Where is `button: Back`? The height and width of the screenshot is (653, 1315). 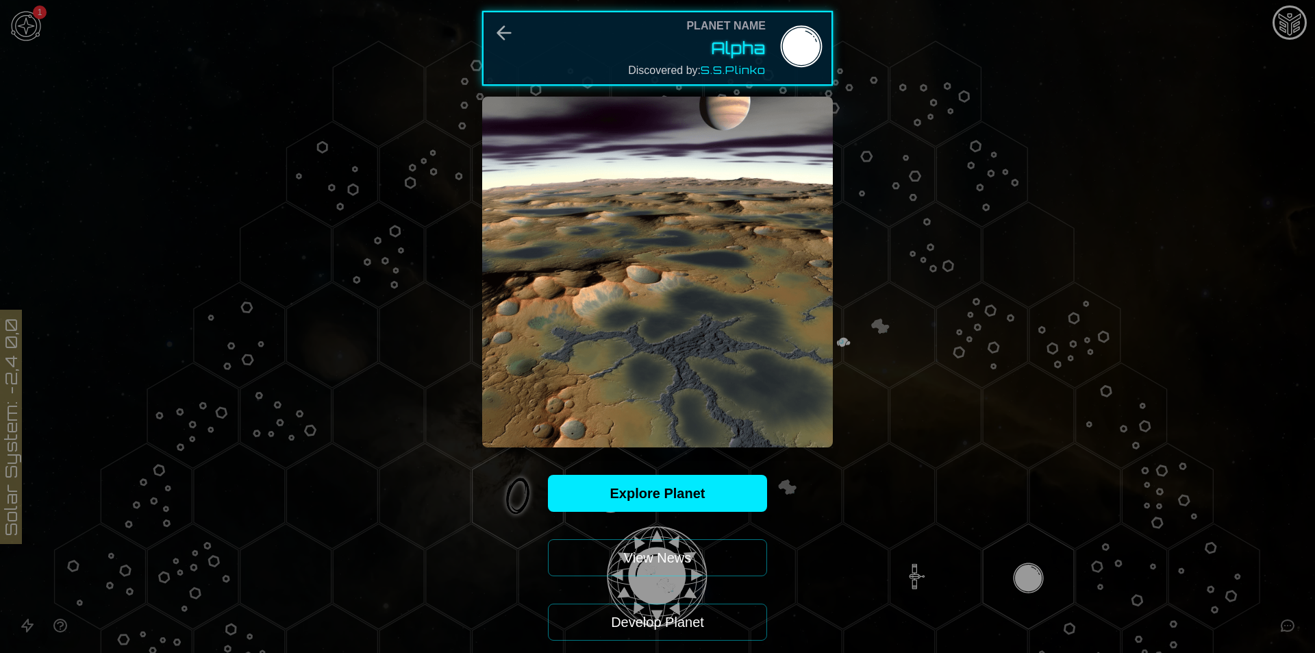 button: Back is located at coordinates (504, 33).